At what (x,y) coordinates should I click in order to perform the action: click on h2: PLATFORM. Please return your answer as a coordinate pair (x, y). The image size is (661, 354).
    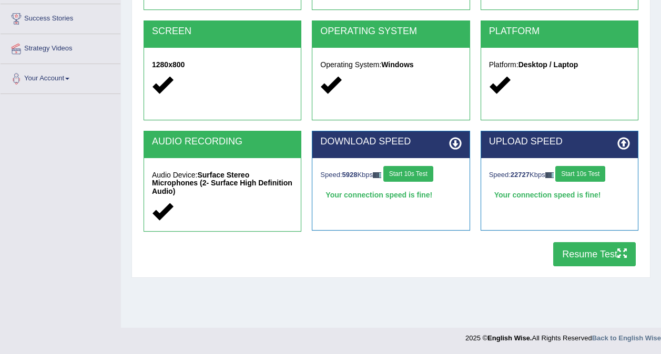
    Looking at the image, I should click on (559, 32).